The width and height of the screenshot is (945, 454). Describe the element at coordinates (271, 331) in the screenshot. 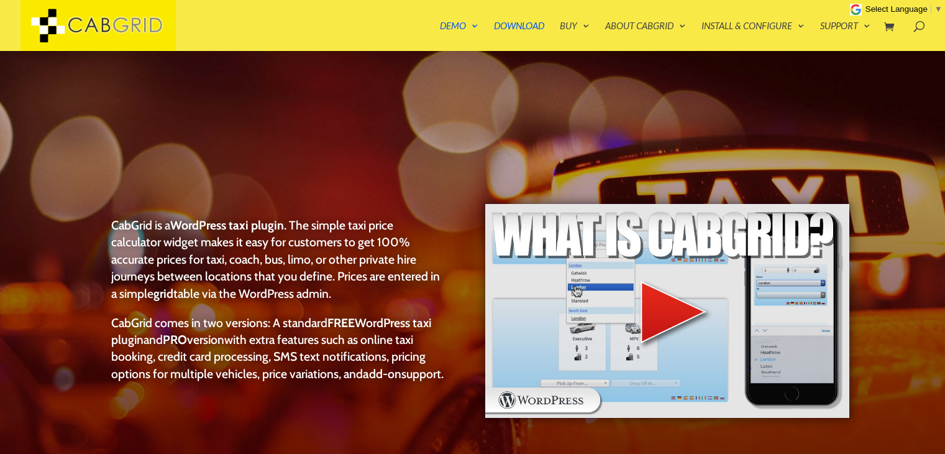

I see `a: FREEWordPress taxi plugin` at that location.